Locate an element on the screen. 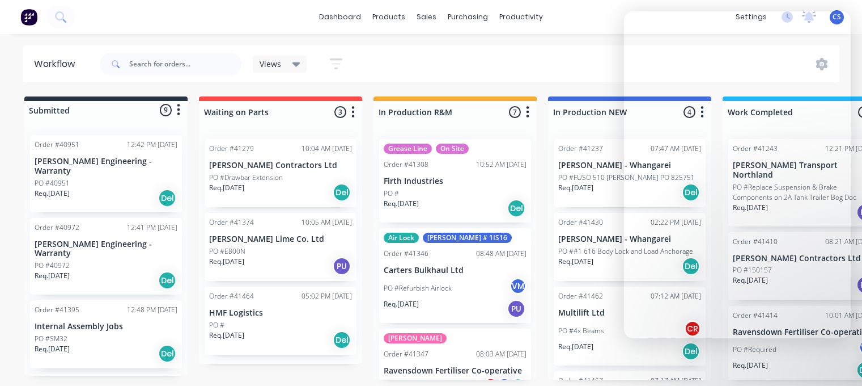 This screenshot has height=386, width=862. div: Order #41395 is located at coordinates (57, 310).